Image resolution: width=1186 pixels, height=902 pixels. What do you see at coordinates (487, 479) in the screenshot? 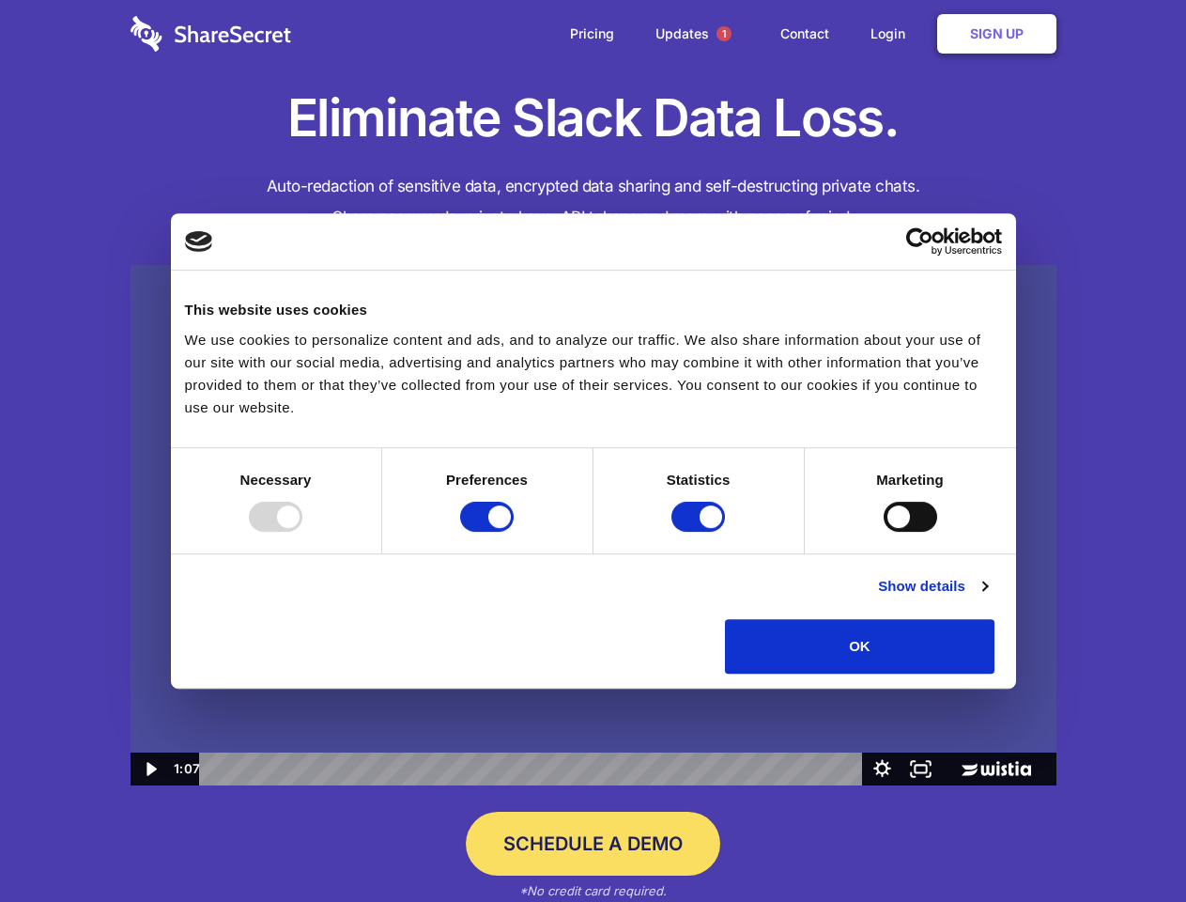
I see `strong: Preferences` at bounding box center [487, 479].